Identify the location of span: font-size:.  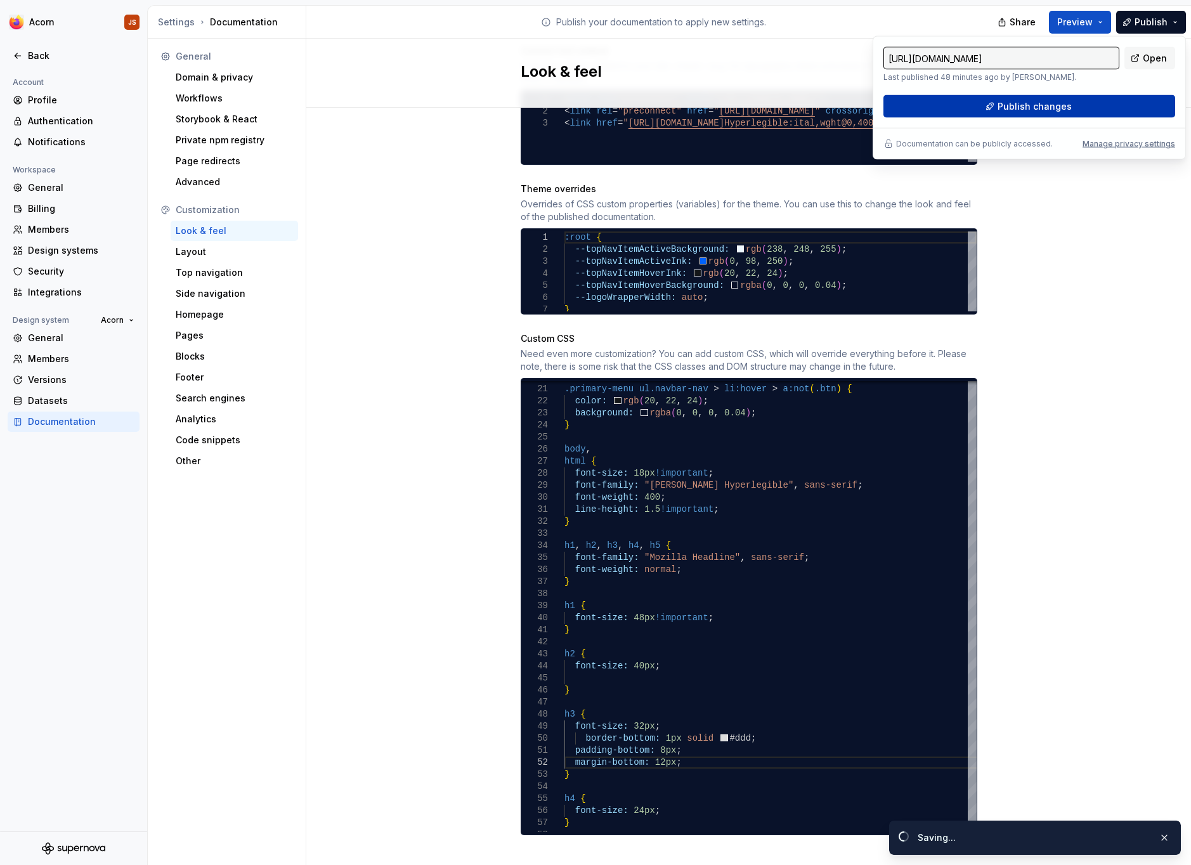
(601, 726).